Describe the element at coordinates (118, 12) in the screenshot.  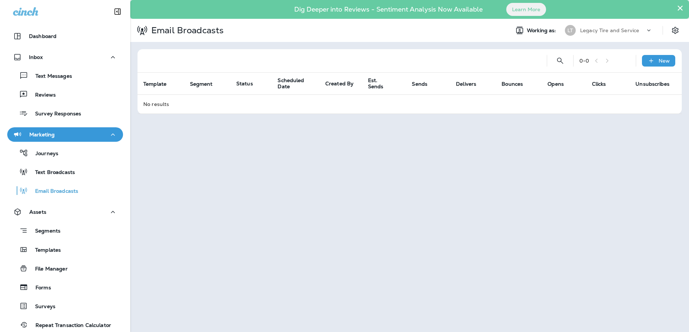
I see `button: Collapse Sidebar` at that location.